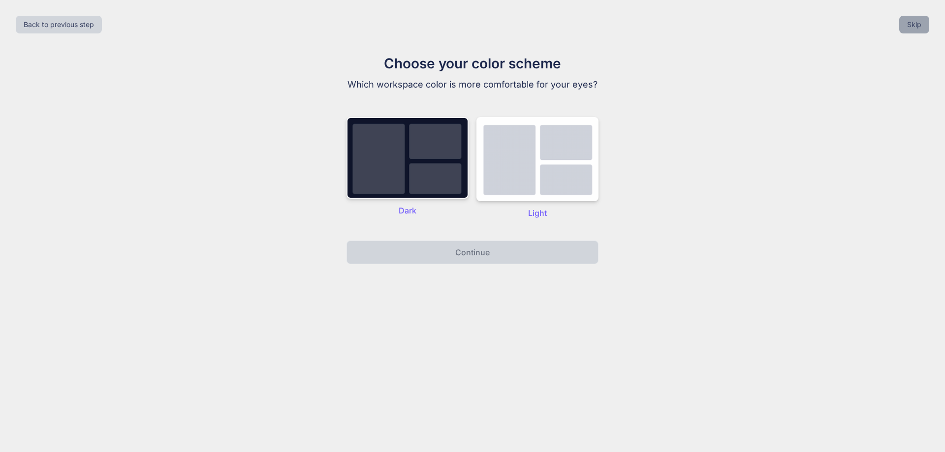 The height and width of the screenshot is (452, 945). I want to click on p: Which workspace color is more comfortable for your eyes?, so click(473, 85).